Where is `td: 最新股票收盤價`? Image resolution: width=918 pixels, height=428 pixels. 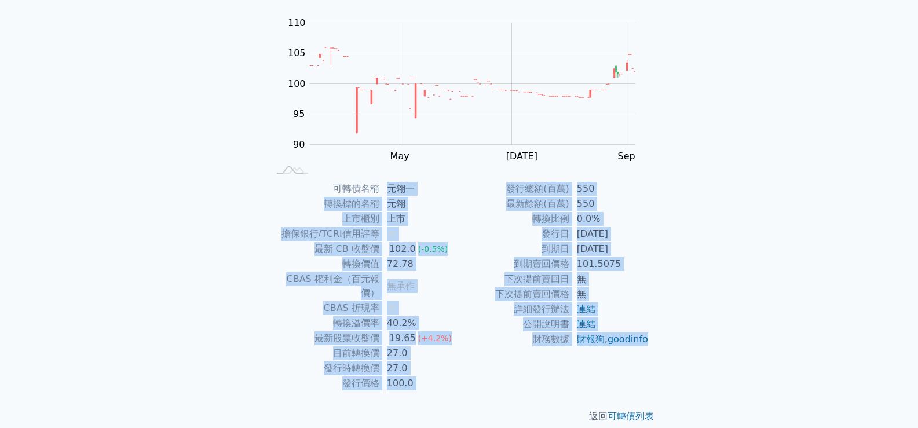
td: 最新股票收盤價 is located at coordinates (324, 338).